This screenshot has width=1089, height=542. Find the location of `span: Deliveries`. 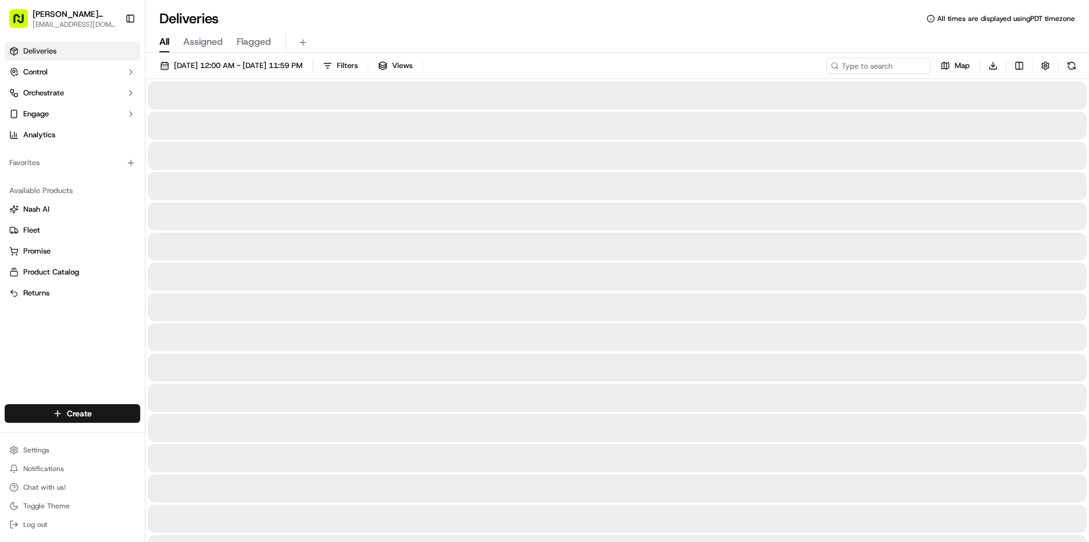

span: Deliveries is located at coordinates (40, 51).